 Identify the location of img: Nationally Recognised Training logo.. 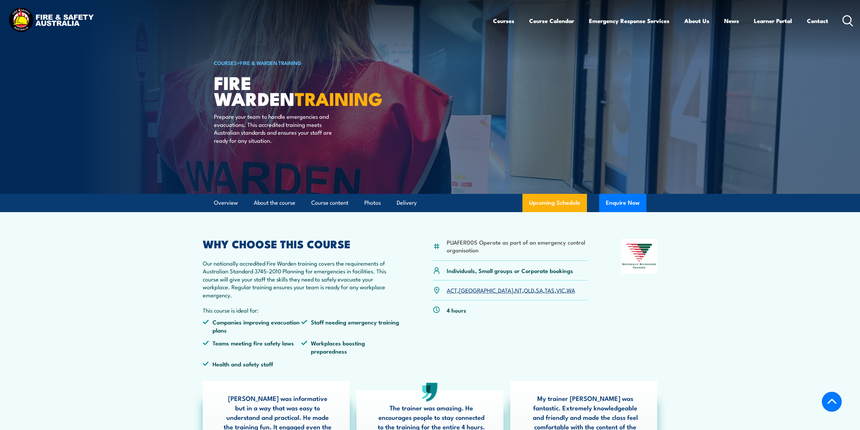
(640, 256).